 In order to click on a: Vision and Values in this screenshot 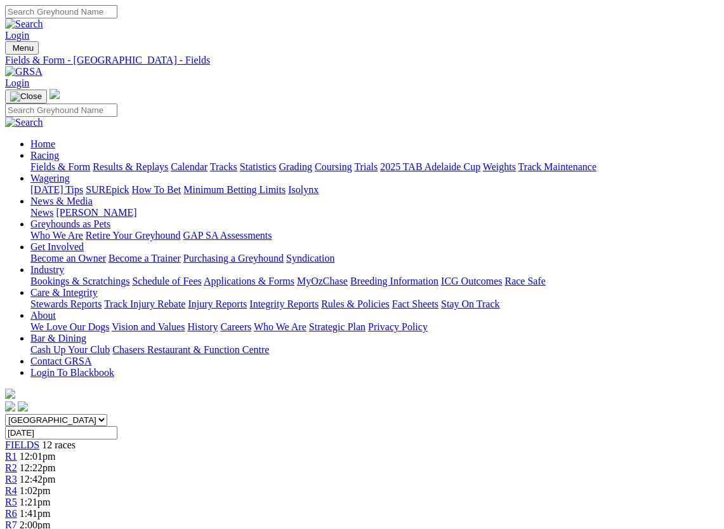, I will do `click(148, 326)`.